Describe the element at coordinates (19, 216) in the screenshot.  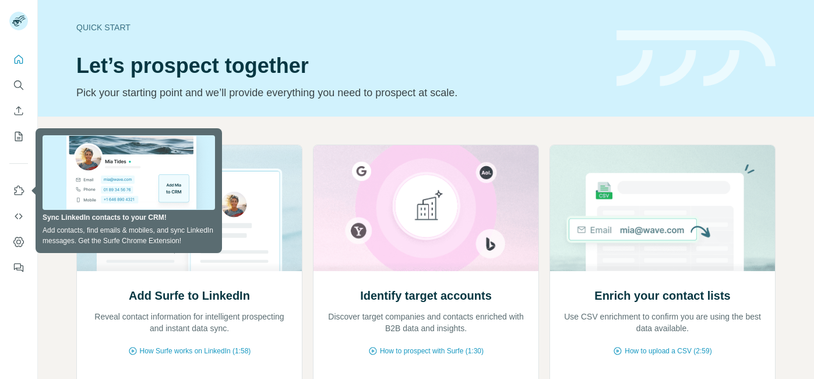
I see `button: Use Surfe API` at that location.